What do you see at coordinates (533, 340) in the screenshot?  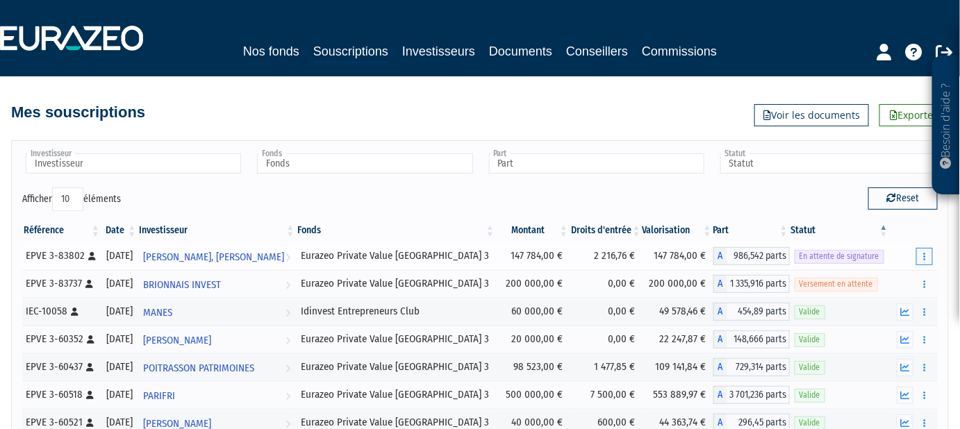 I see `td: 20 000,00 €` at bounding box center [533, 340].